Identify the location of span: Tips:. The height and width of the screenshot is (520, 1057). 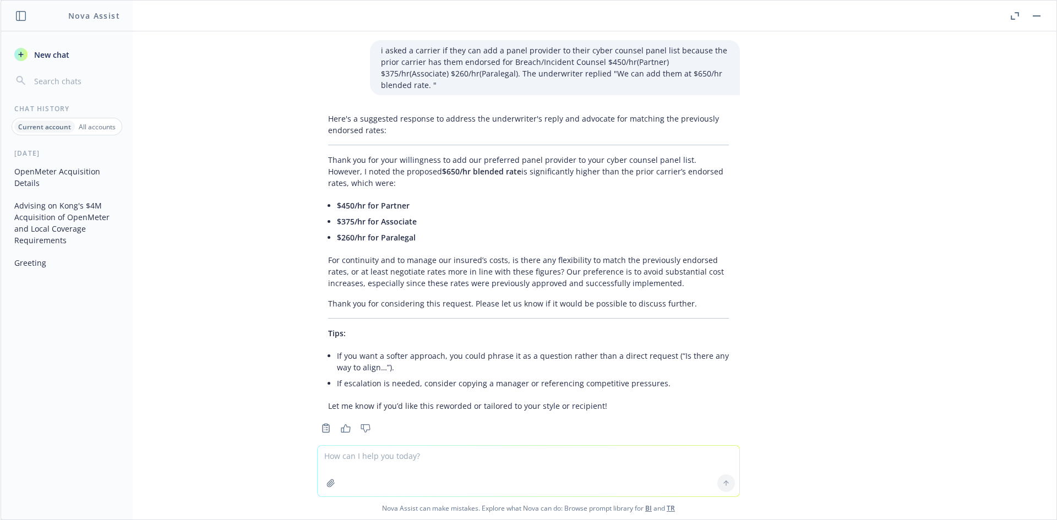
(337, 333).